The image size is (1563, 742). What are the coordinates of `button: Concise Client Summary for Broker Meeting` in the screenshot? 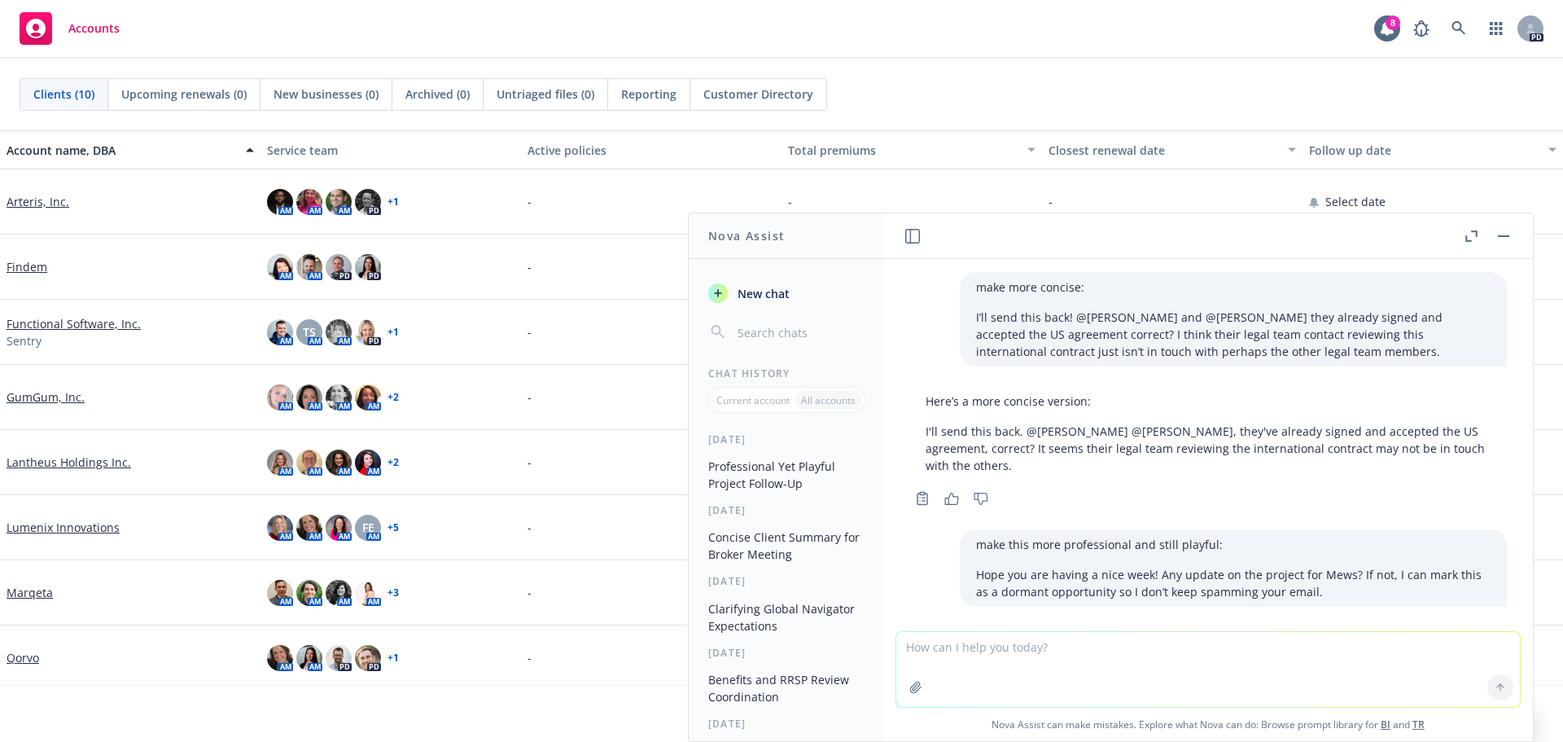 It's located at (786, 545).